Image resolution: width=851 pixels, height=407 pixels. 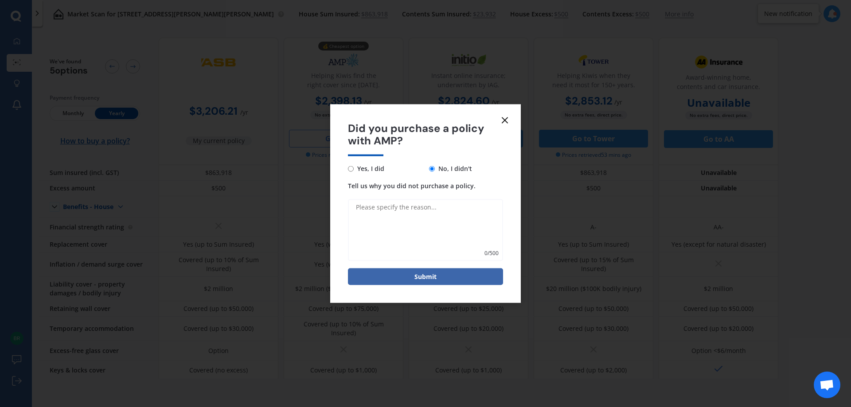 What do you see at coordinates (369, 169) in the screenshot?
I see `span: Yes, I did` at bounding box center [369, 169].